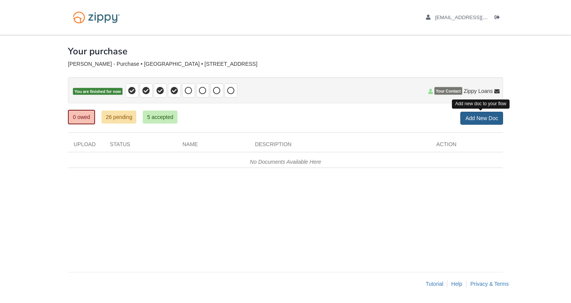 The image size is (571, 303). I want to click on a: Add New Doc, so click(482, 118).